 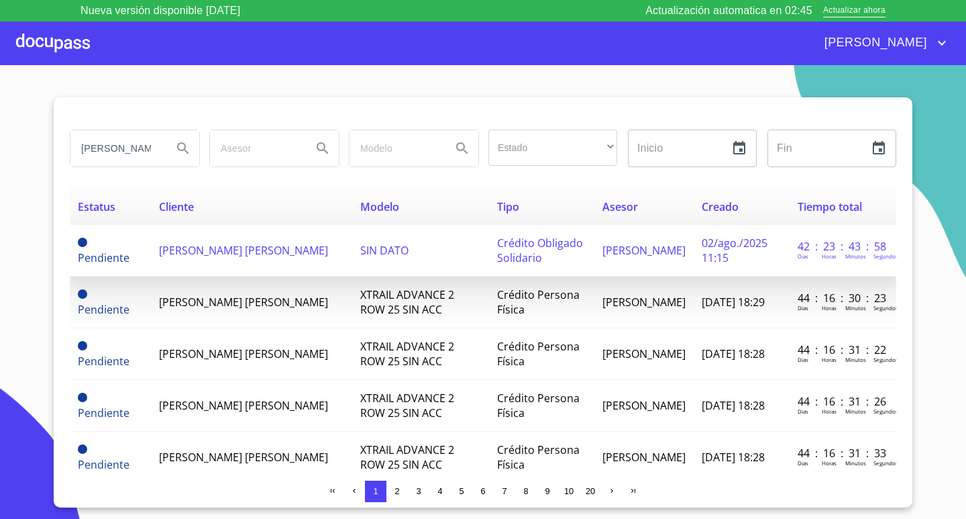 What do you see at coordinates (882, 43) in the screenshot?
I see `button: account of current user` at bounding box center [882, 43].